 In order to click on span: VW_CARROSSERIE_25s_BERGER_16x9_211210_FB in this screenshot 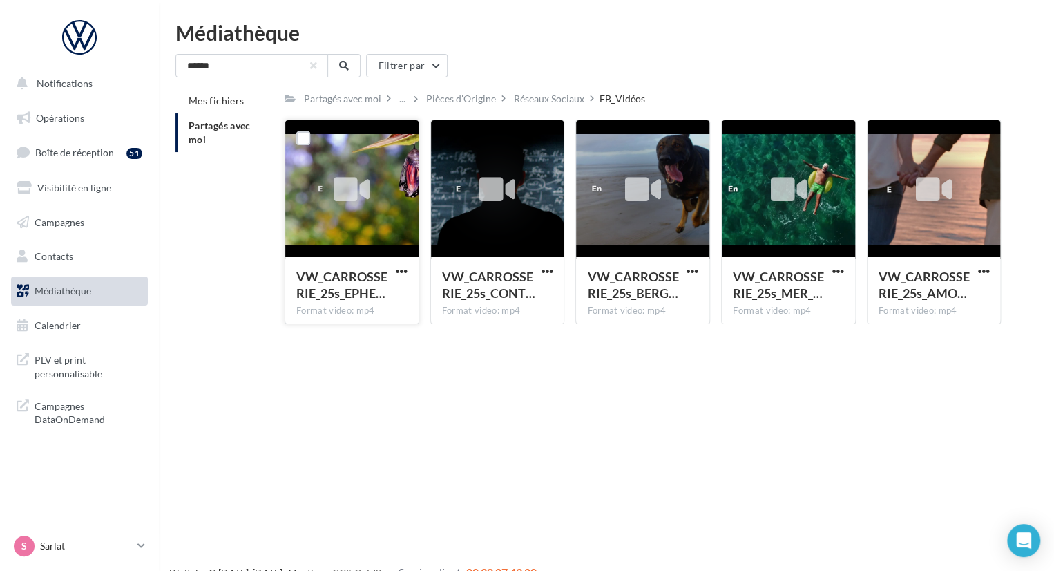, I will do `click(633, 285)`.